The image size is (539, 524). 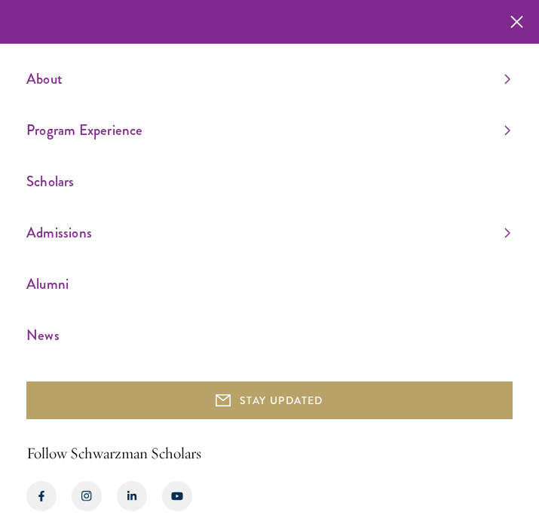 What do you see at coordinates (269, 454) in the screenshot?
I see `h2: Follow Schwarzman Scholars` at bounding box center [269, 454].